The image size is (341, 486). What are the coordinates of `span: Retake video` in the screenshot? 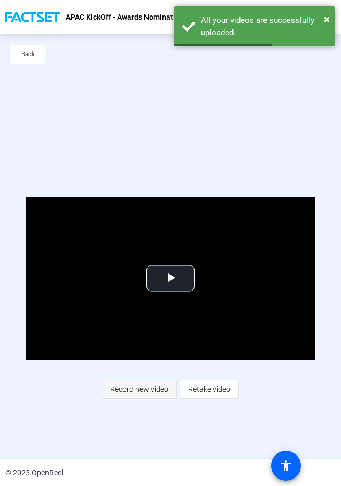 It's located at (209, 389).